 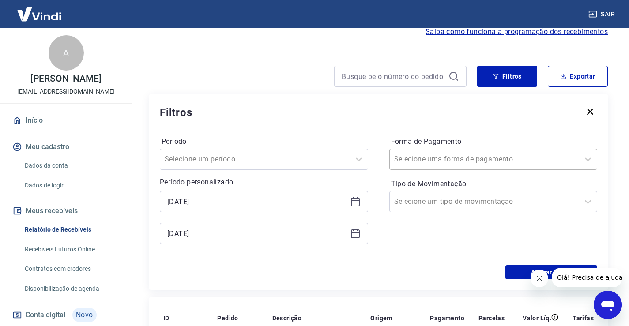 I want to click on p: Valor Líq., so click(x=536, y=318).